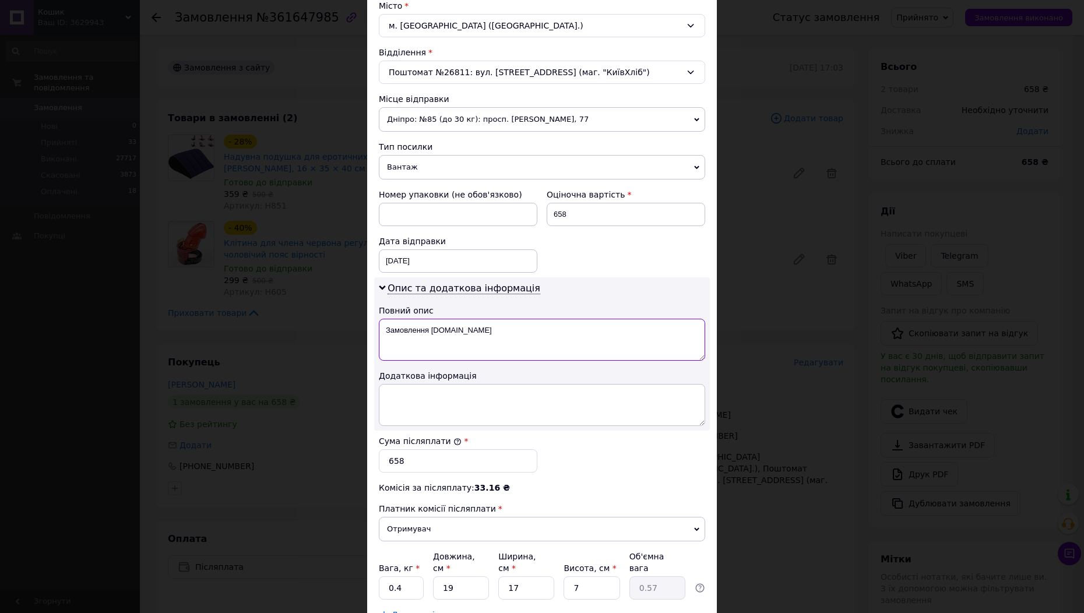 The height and width of the screenshot is (613, 1084). What do you see at coordinates (542, 376) in the screenshot?
I see `div: Додаткова інформація` at bounding box center [542, 376].